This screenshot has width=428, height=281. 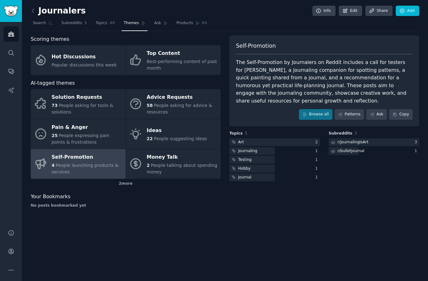 I want to click on span: People asking for tools & solutions, so click(x=82, y=108).